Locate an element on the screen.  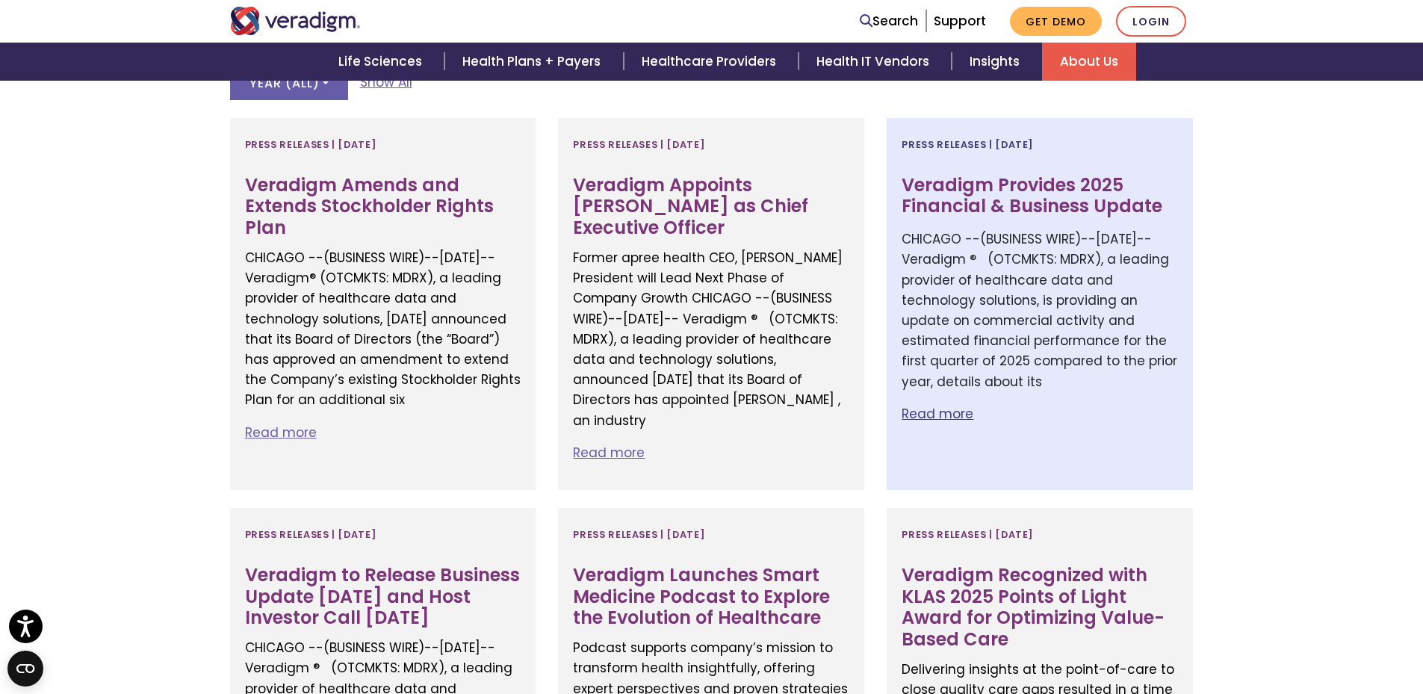
a: Support is located at coordinates (960, 21).